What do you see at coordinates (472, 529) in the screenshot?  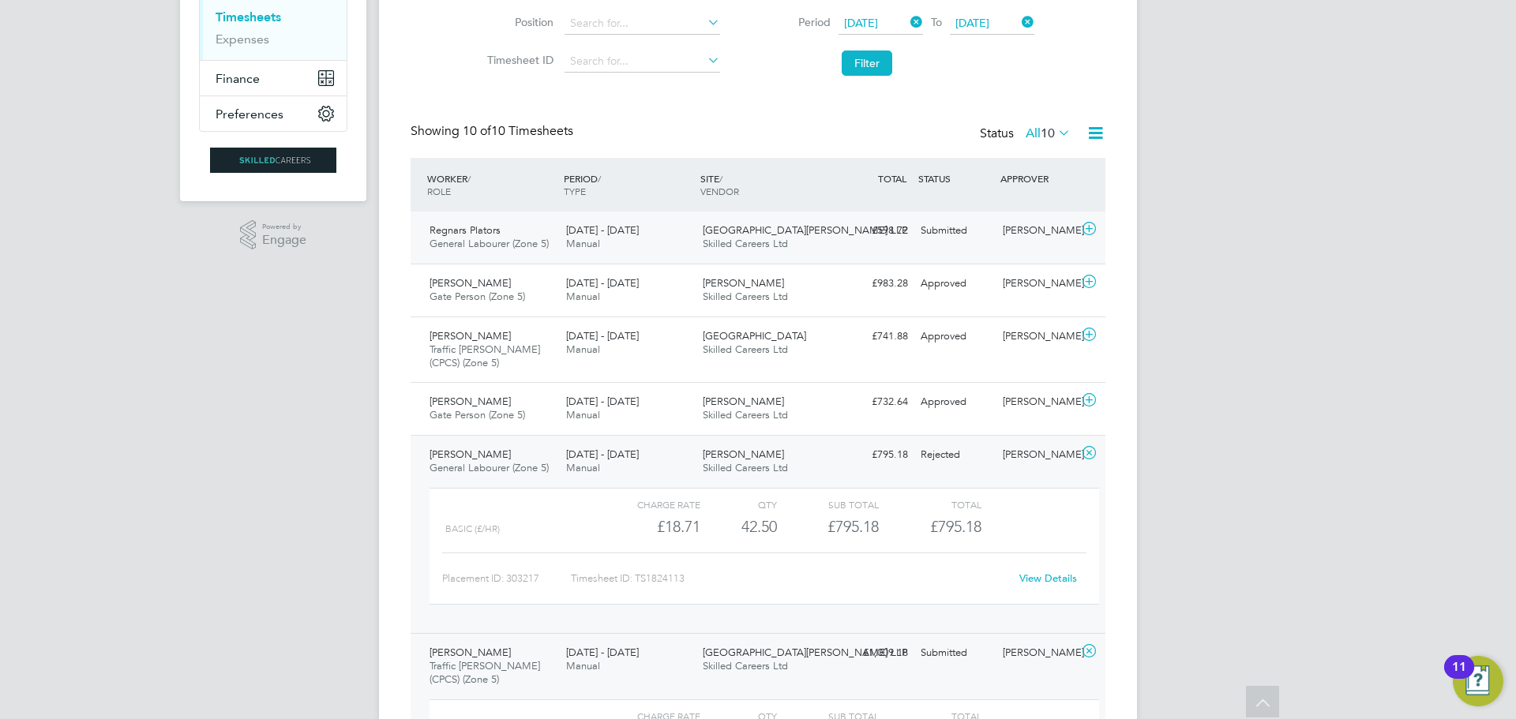 I see `span: Basic (£/HR)` at bounding box center [472, 529].